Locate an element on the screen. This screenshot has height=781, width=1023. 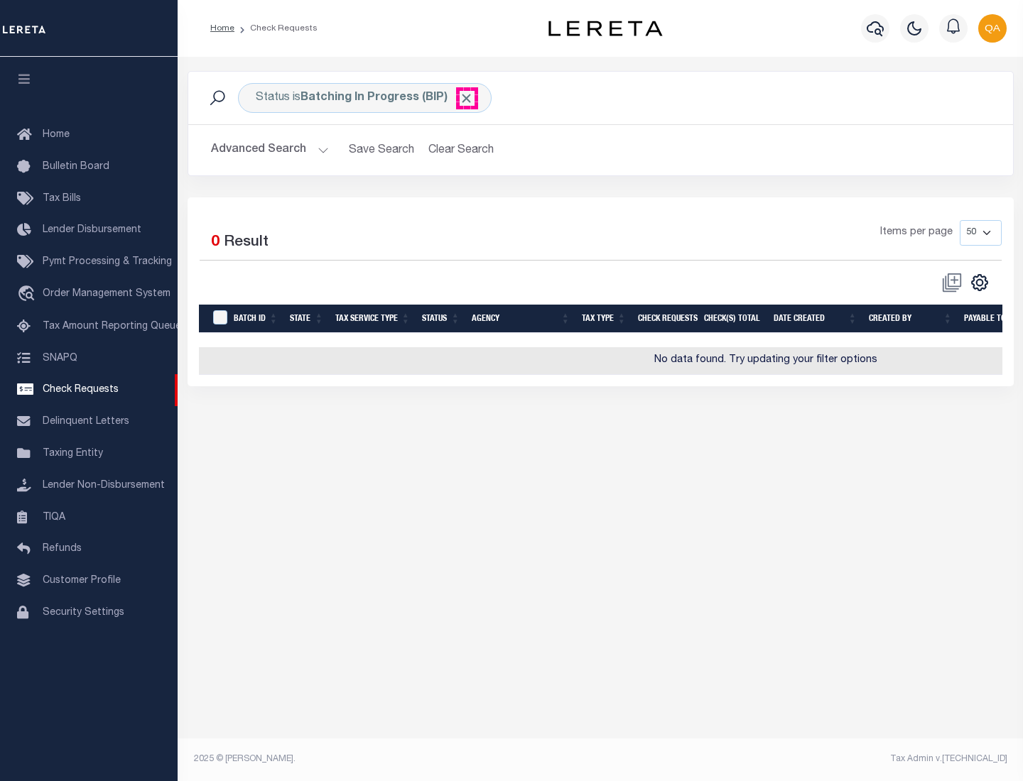
th: State: activate to sort column ascending is located at coordinates (307, 319).